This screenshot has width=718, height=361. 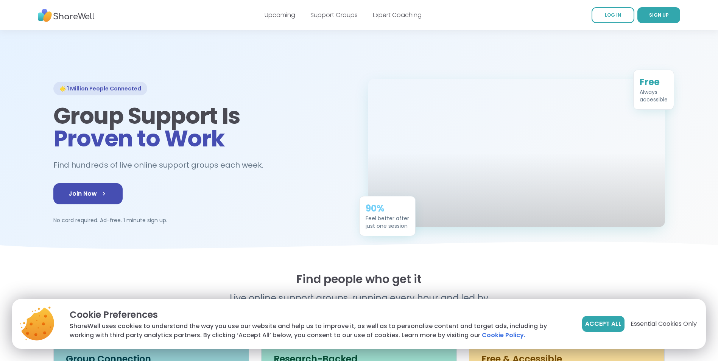 What do you see at coordinates (613, 15) in the screenshot?
I see `span: LOG IN` at bounding box center [613, 15].